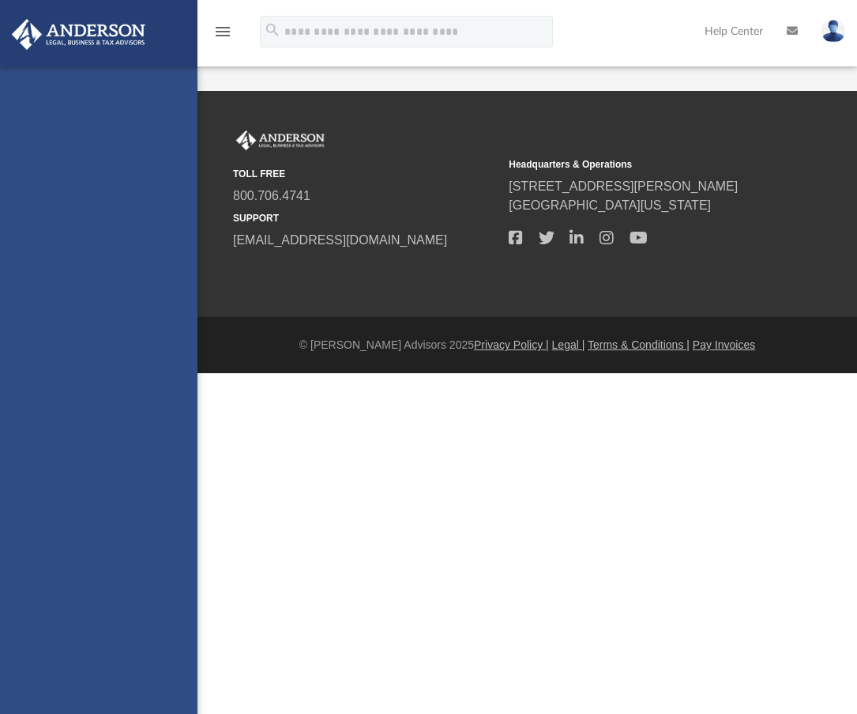 Image resolution: width=857 pixels, height=714 pixels. I want to click on a: Pay Invoices, so click(724, 345).